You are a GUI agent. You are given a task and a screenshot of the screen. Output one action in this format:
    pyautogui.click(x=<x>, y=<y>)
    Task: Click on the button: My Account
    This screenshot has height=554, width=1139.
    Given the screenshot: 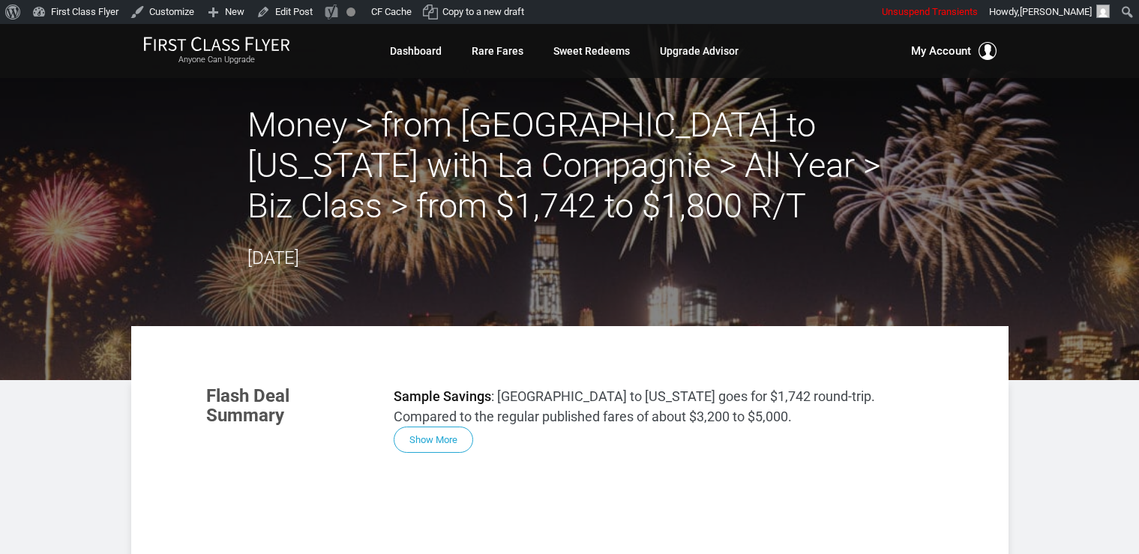 What is the action you would take?
    pyautogui.click(x=954, y=51)
    